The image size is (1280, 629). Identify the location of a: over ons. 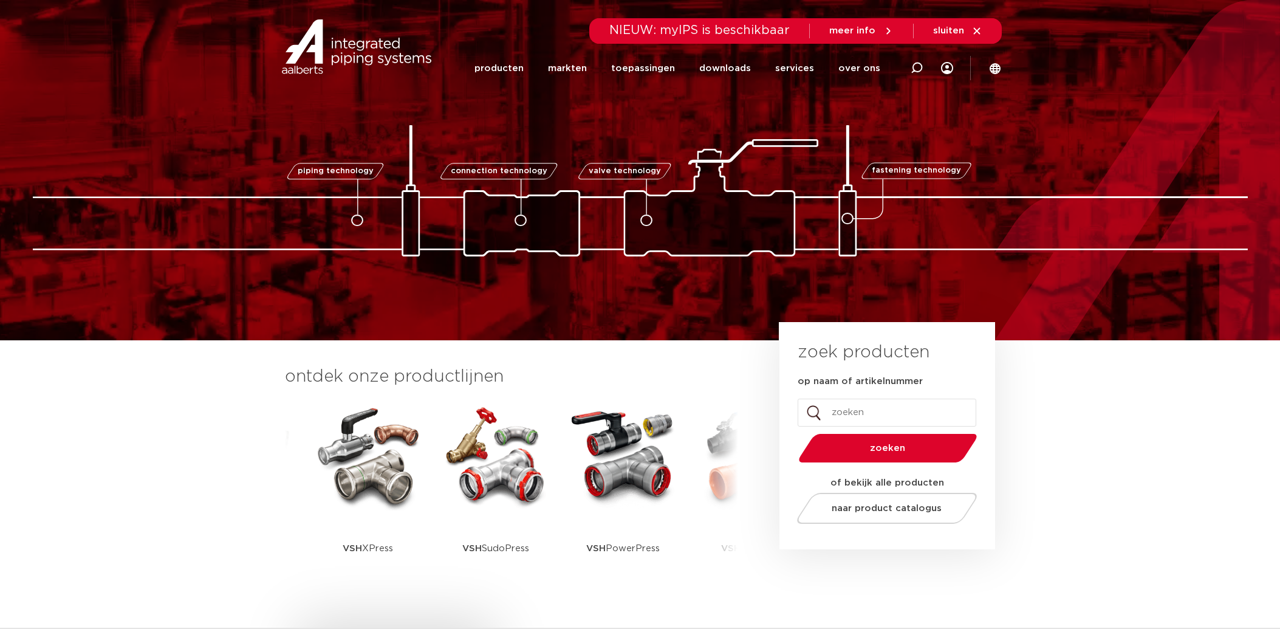
(859, 68).